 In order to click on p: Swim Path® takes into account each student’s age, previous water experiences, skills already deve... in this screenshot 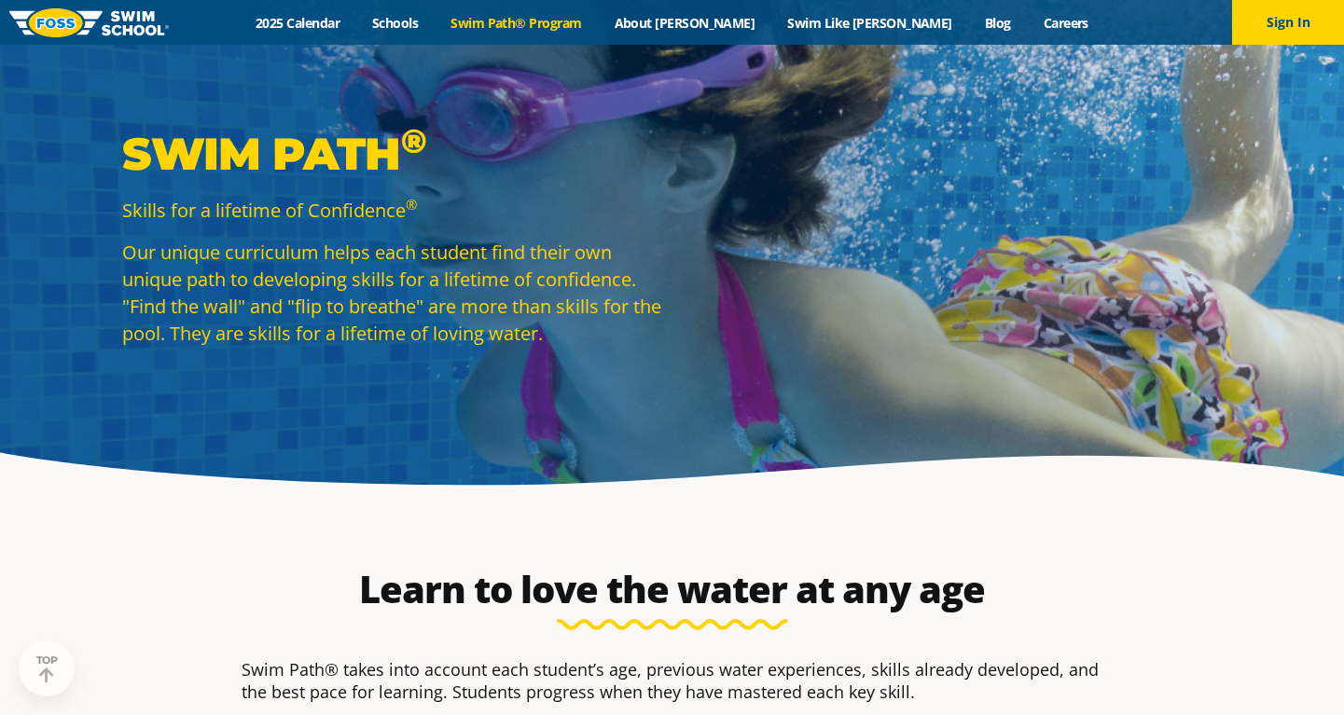, I will do `click(672, 681)`.